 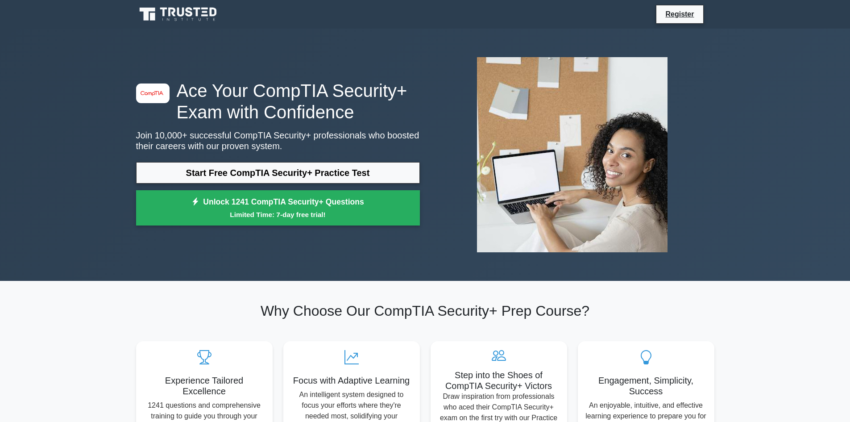 I want to click on h5: Focus with Adaptive Learning, so click(x=352, y=380).